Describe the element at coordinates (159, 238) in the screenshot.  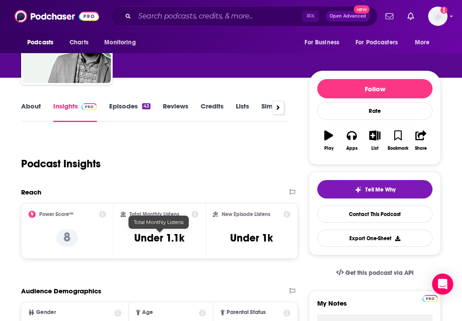
I see `h3: Under 1.1k` at that location.